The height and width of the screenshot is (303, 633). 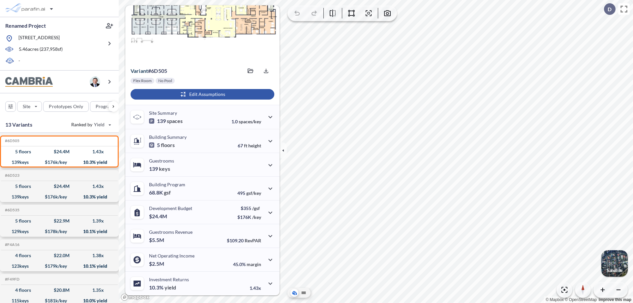 I want to click on p: Flex Room, so click(x=143, y=81).